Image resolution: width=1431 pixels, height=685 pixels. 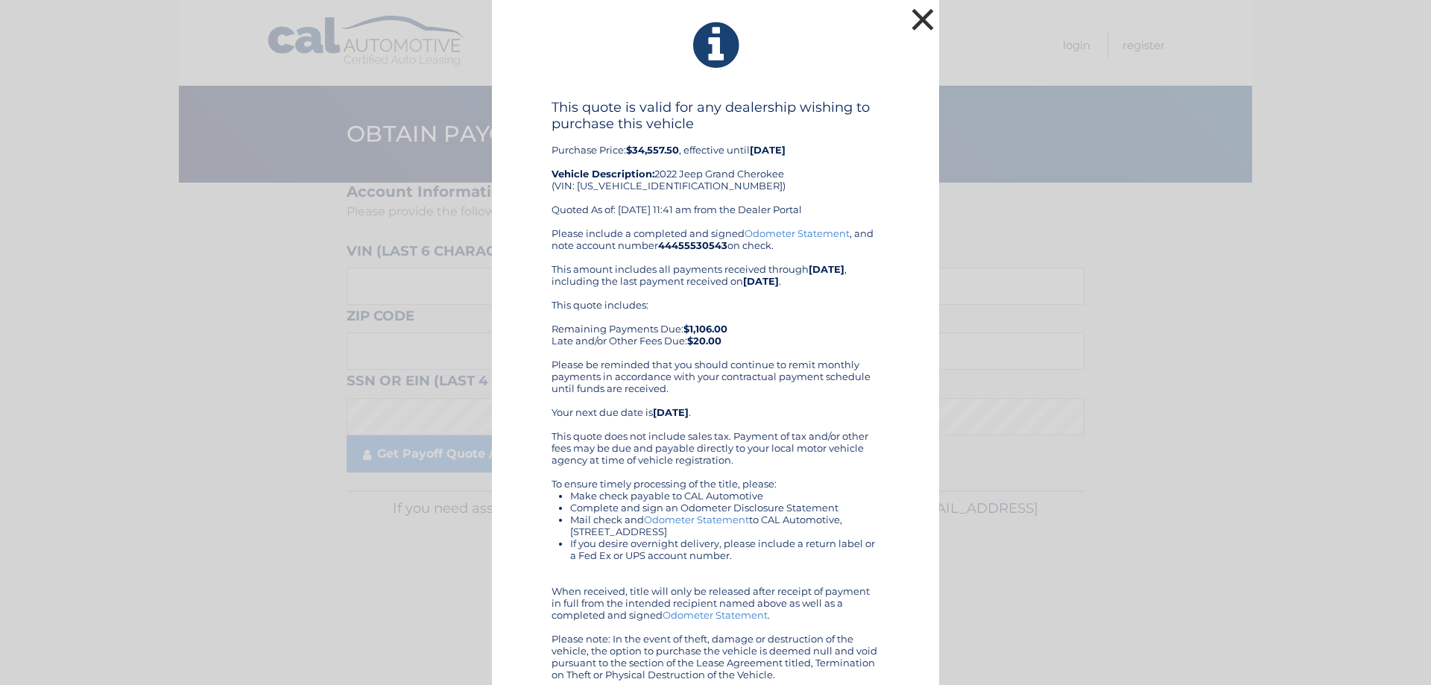 I want to click on div: This quote includes: Remaining Payments Due: Late and/or Other Fees Due:, so click(x=716, y=323).